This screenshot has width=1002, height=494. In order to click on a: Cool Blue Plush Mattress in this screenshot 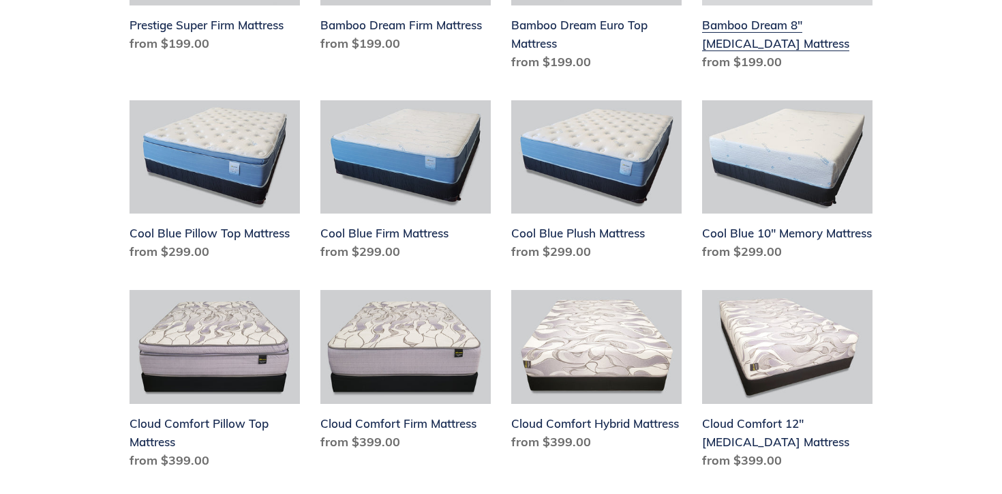, I will do `click(597, 183)`.